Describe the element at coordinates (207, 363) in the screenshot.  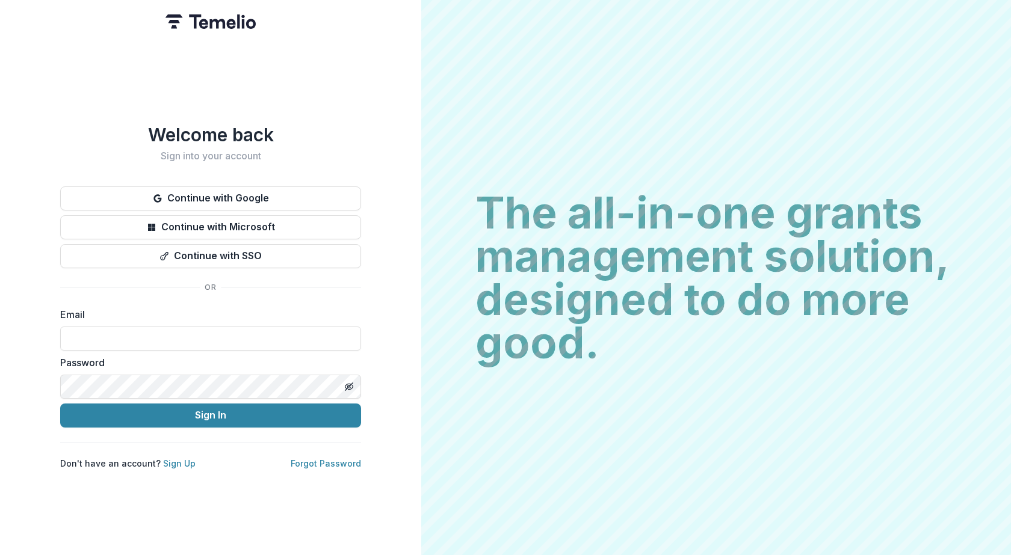
I see `label: Password` at that location.